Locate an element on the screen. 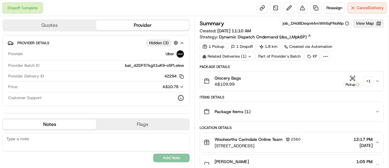 This screenshot has width=389, height=168. div: Location Details is located at coordinates (292, 127).